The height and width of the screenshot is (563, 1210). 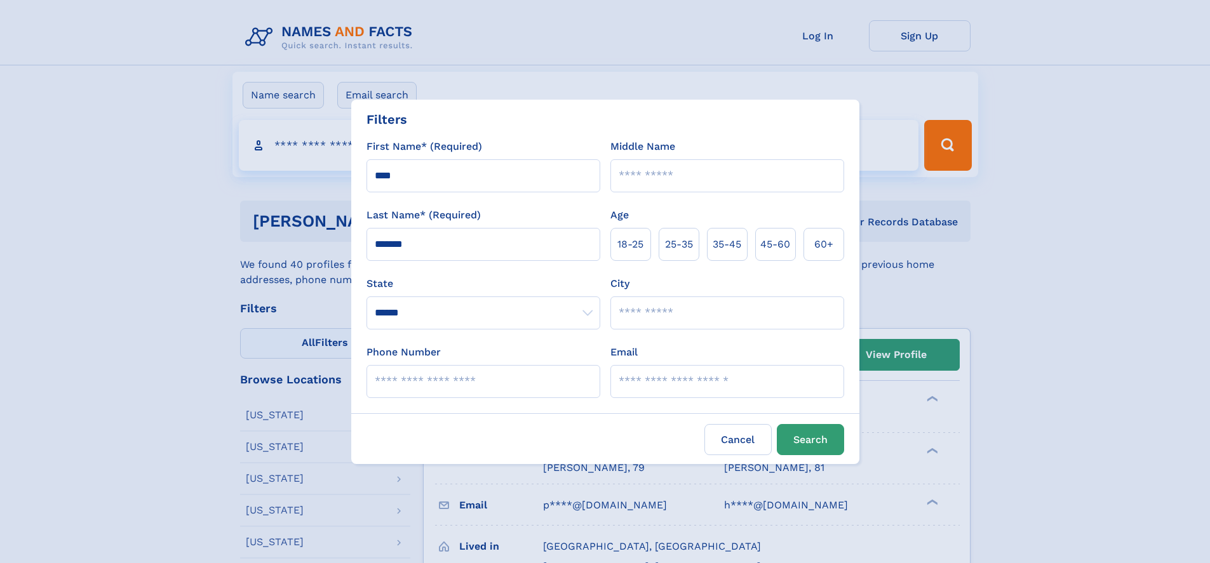 I want to click on span: 18‑25, so click(x=630, y=244).